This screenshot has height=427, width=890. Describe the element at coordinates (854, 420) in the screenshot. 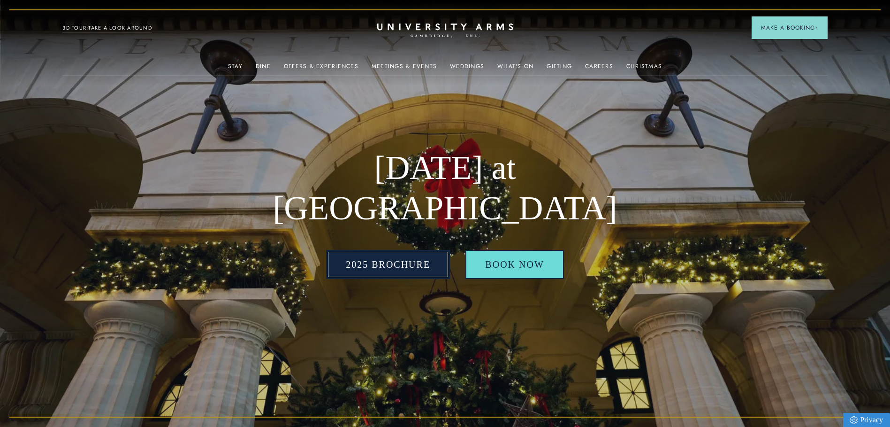

I see `img: Privacy` at that location.